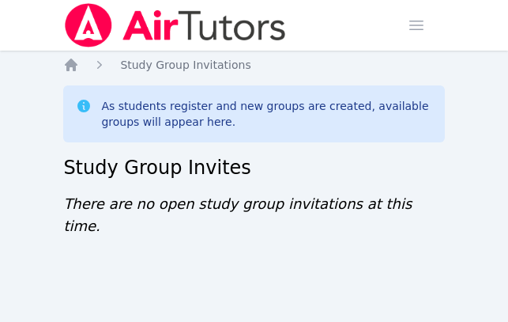 This screenshot has width=508, height=322. Describe the element at coordinates (185, 65) in the screenshot. I see `a: Study Group Invitations` at that location.